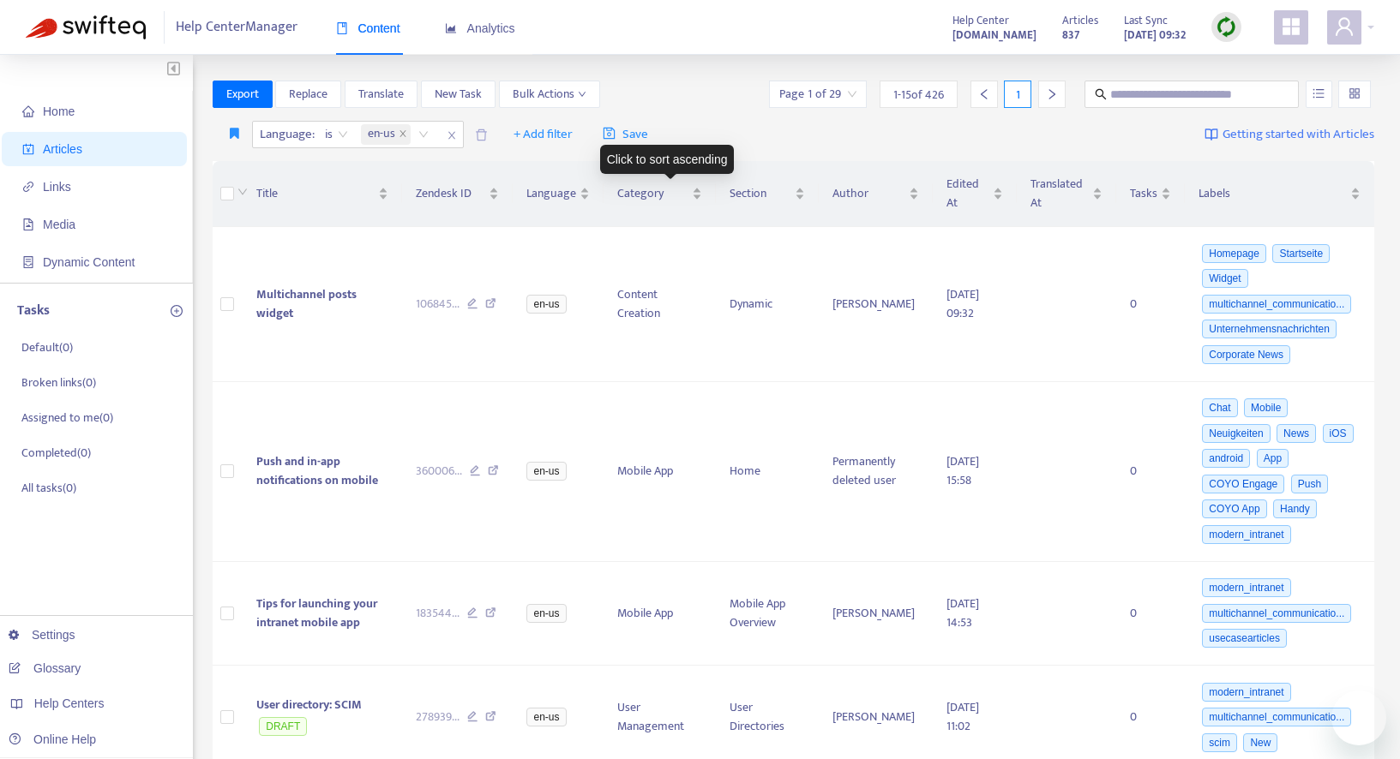 The height and width of the screenshot is (759, 1400). Describe the element at coordinates (1294, 509) in the screenshot. I see `span: Handy` at that location.